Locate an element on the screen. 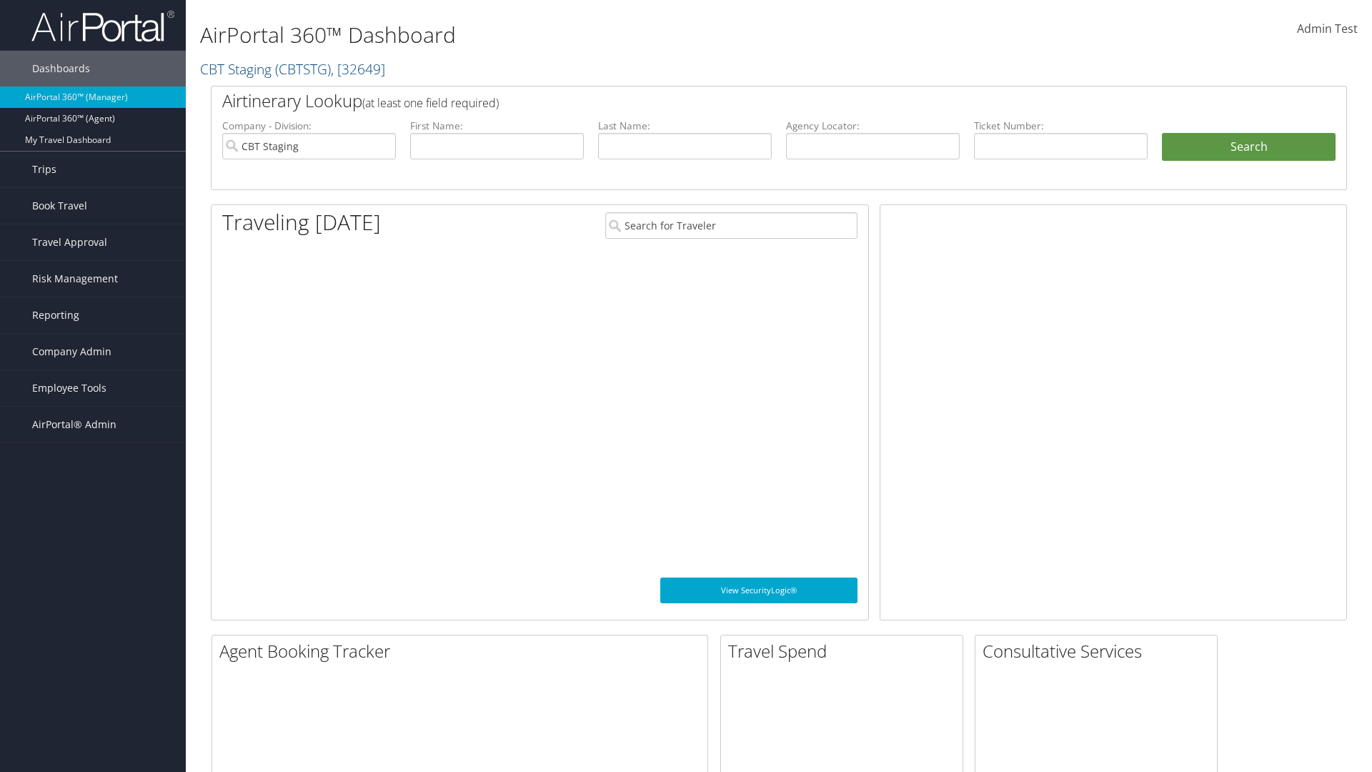 Image resolution: width=1372 pixels, height=772 pixels. input: Search for Traveler is located at coordinates (731, 225).